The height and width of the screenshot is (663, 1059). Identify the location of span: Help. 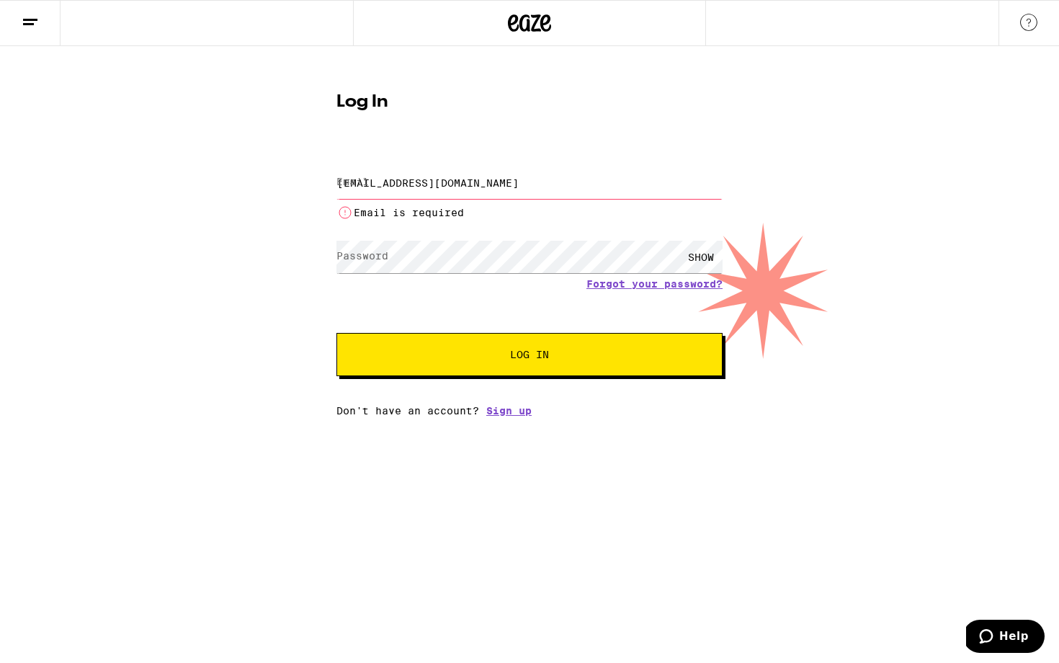
(48, 17).